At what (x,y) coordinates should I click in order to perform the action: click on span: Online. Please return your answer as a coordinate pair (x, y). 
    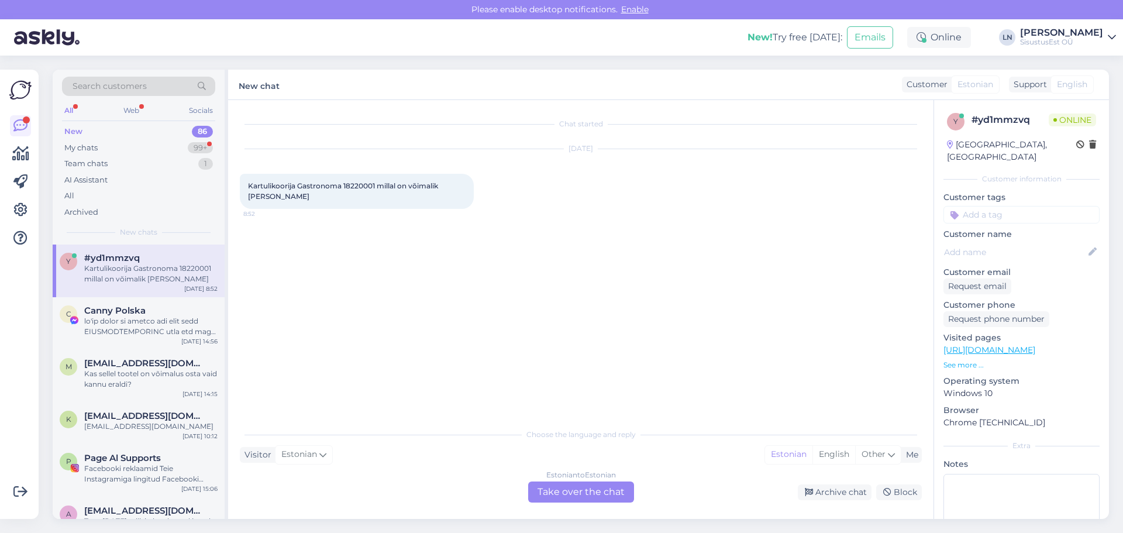
    Looking at the image, I should click on (1072, 120).